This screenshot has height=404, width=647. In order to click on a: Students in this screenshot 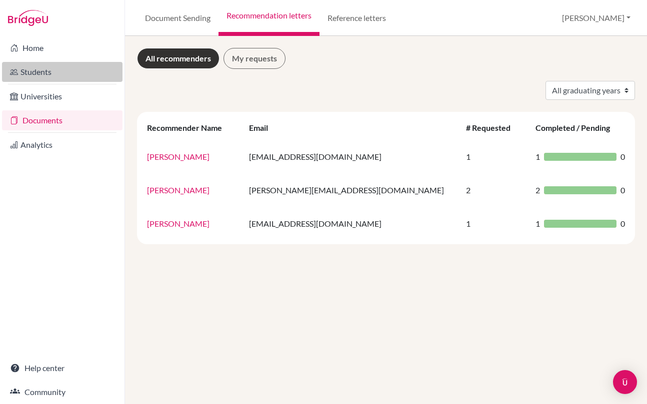, I will do `click(62, 72)`.